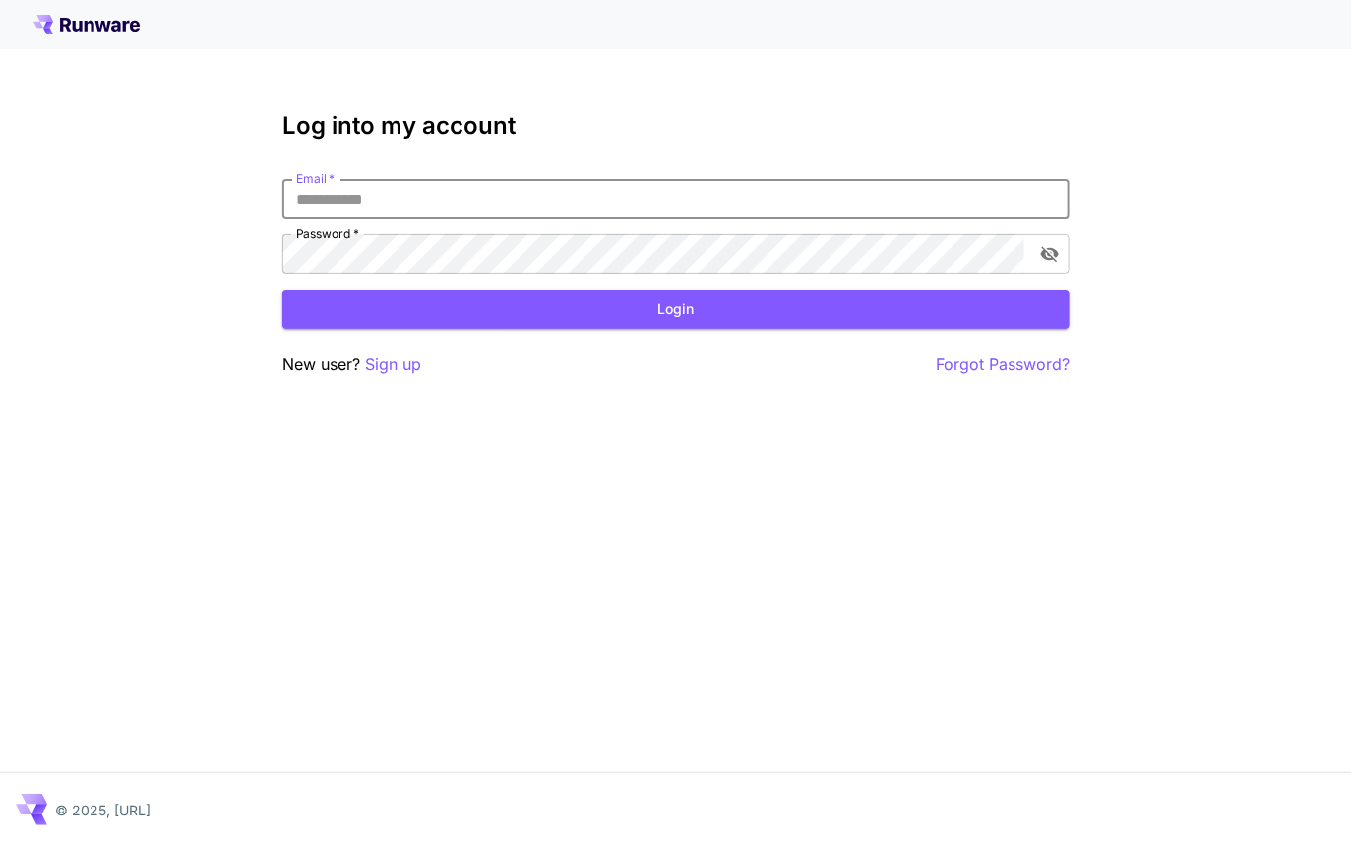  I want to click on button: Forgot Password?, so click(1003, 364).